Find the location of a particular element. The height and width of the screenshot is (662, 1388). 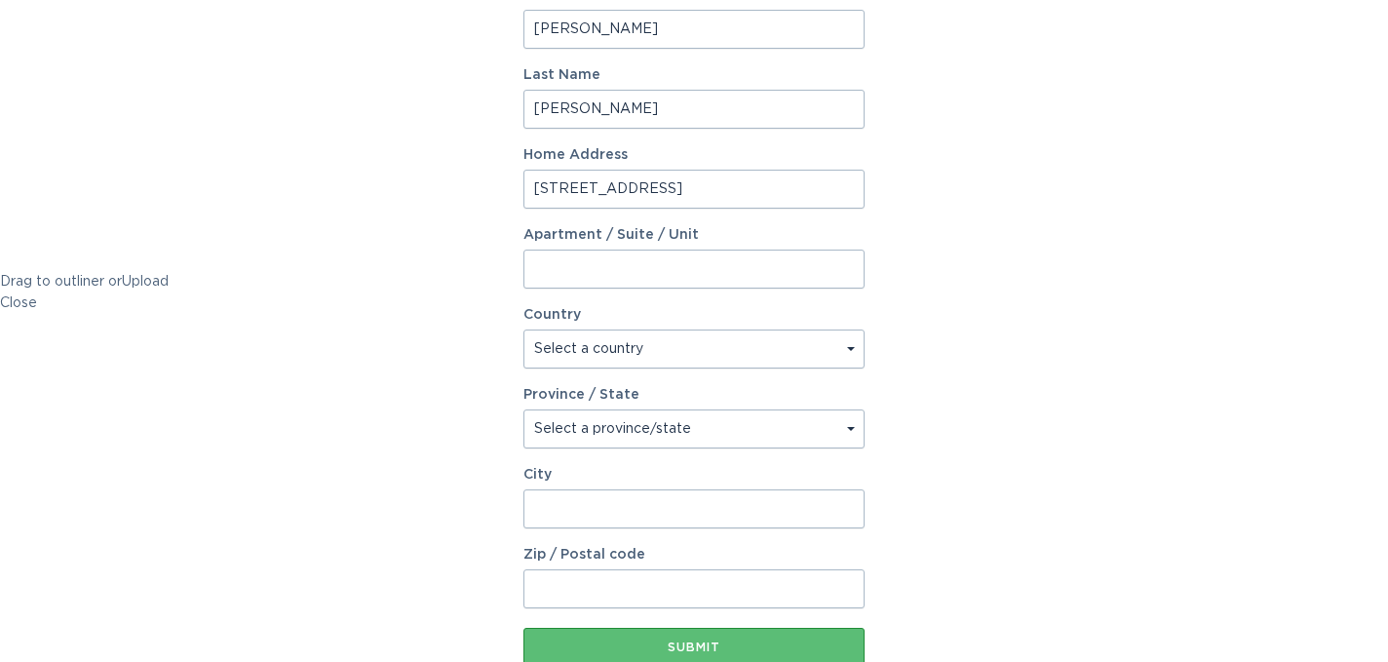

label: Country is located at coordinates (552, 315).